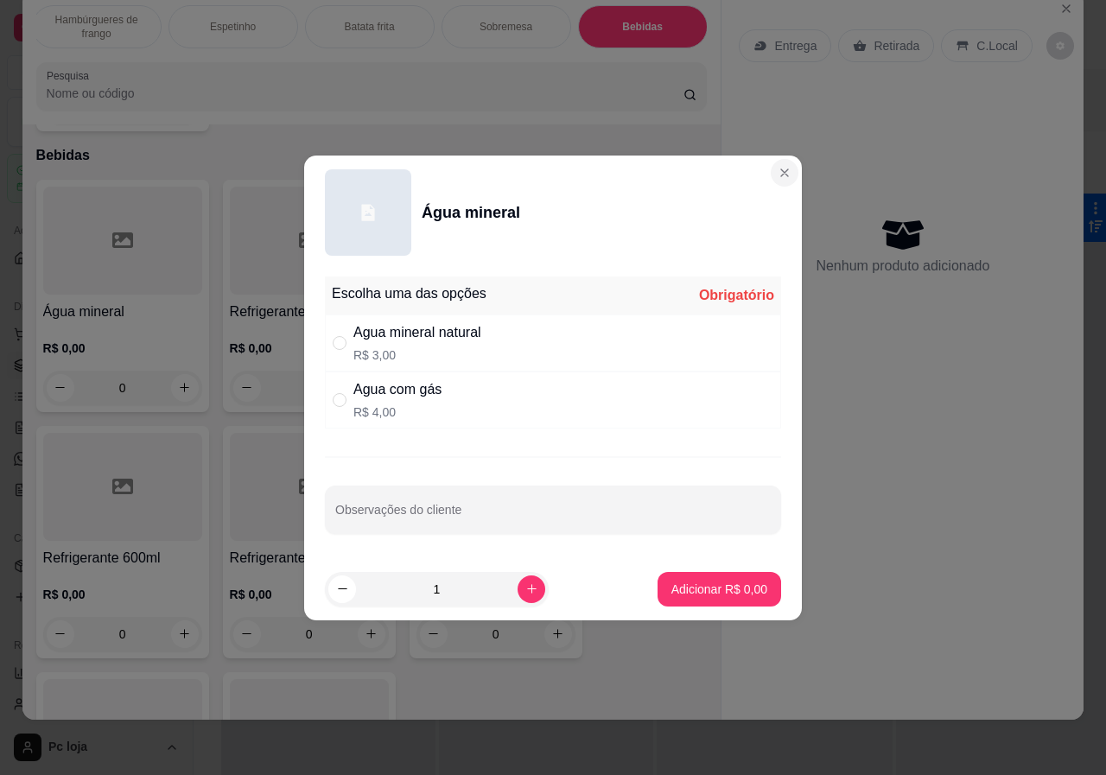 The height and width of the screenshot is (775, 1106). I want to click on div: Obrigatório, so click(737, 296).